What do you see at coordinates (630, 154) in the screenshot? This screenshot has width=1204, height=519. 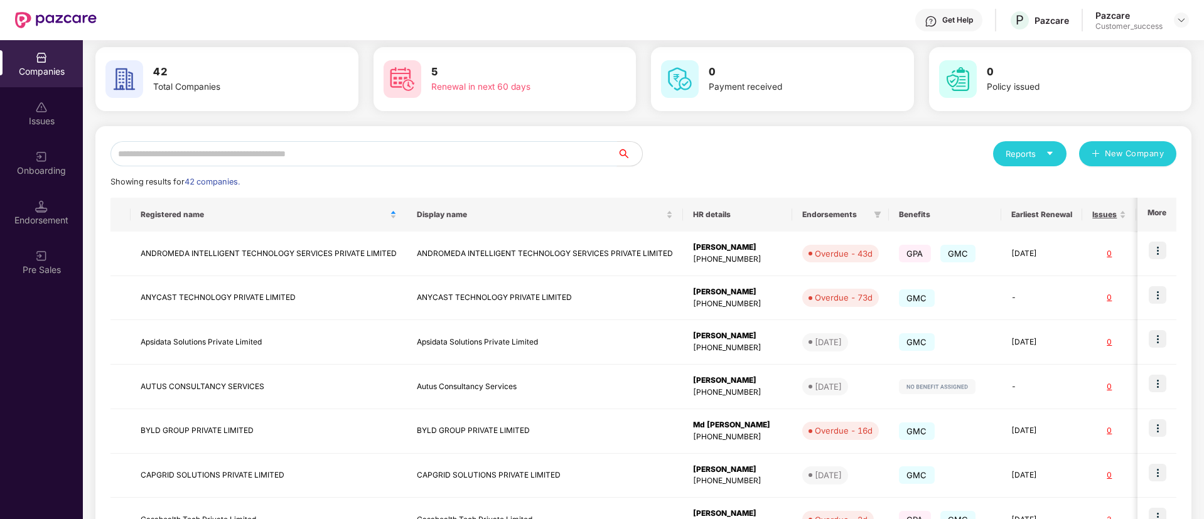 I see `button: search` at bounding box center [630, 154].